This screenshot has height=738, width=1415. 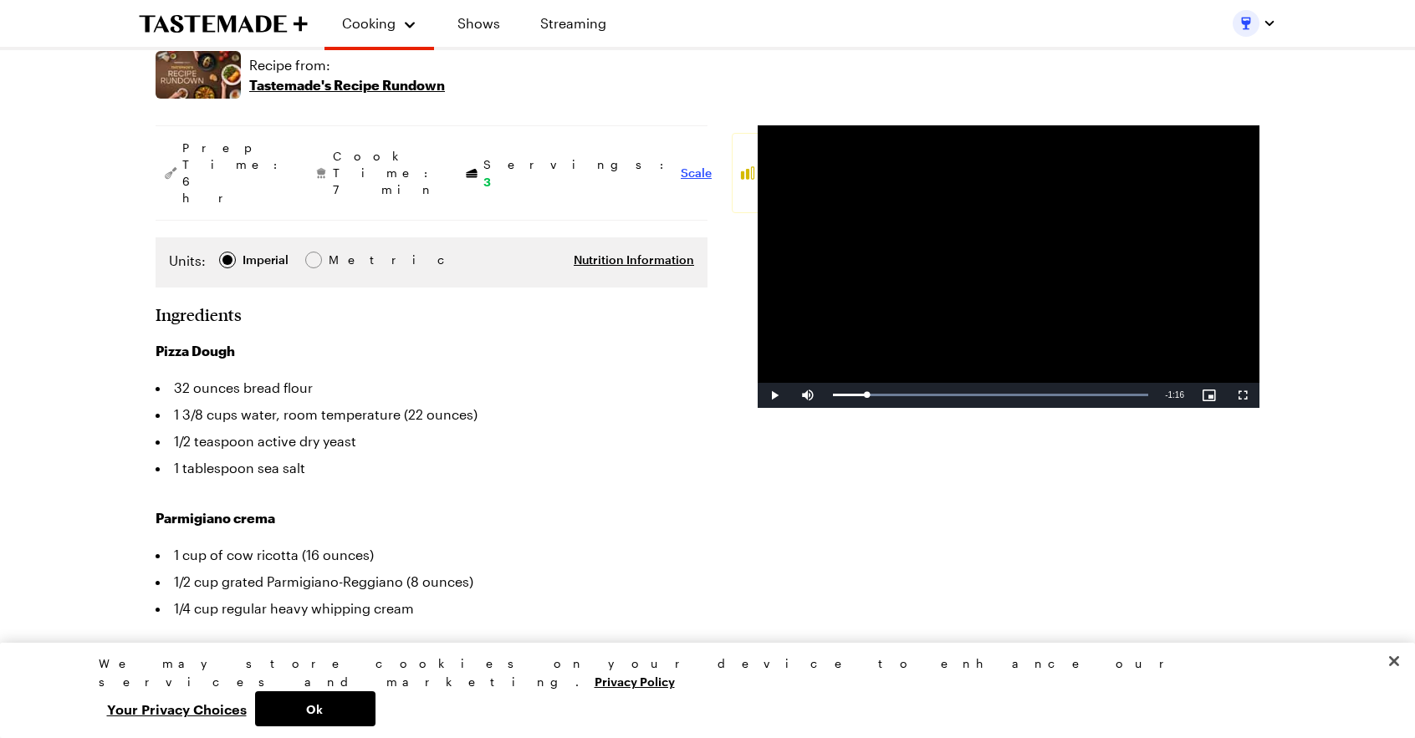 I want to click on button: Fullscreen, so click(x=1243, y=396).